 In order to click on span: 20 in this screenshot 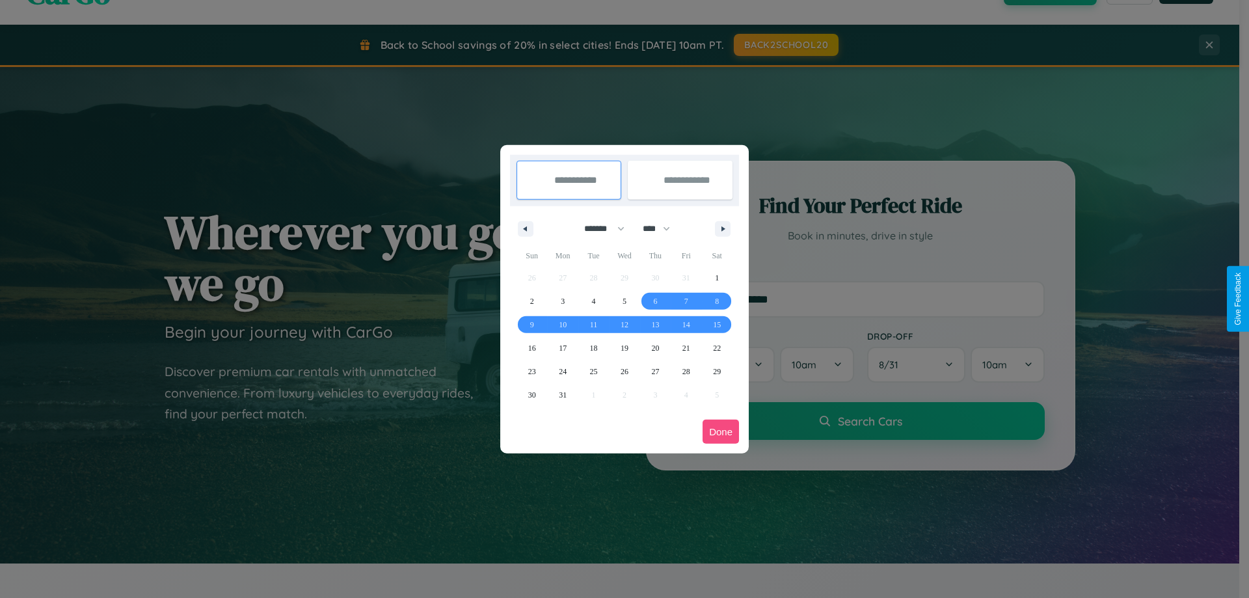, I will do `click(655, 348)`.